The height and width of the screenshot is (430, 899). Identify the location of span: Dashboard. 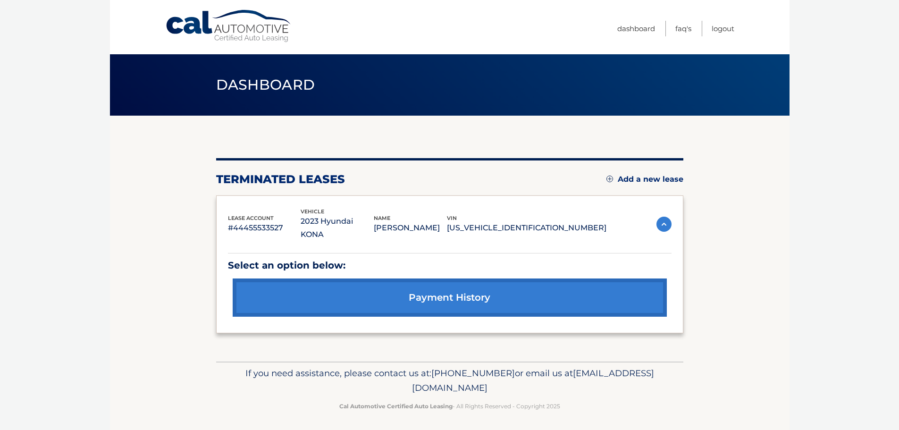
(266, 85).